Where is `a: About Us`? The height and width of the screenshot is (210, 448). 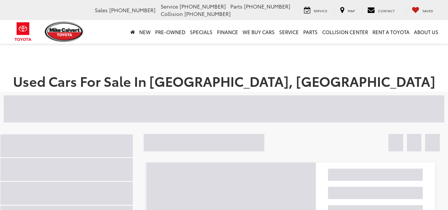
a: About Us is located at coordinates (426, 32).